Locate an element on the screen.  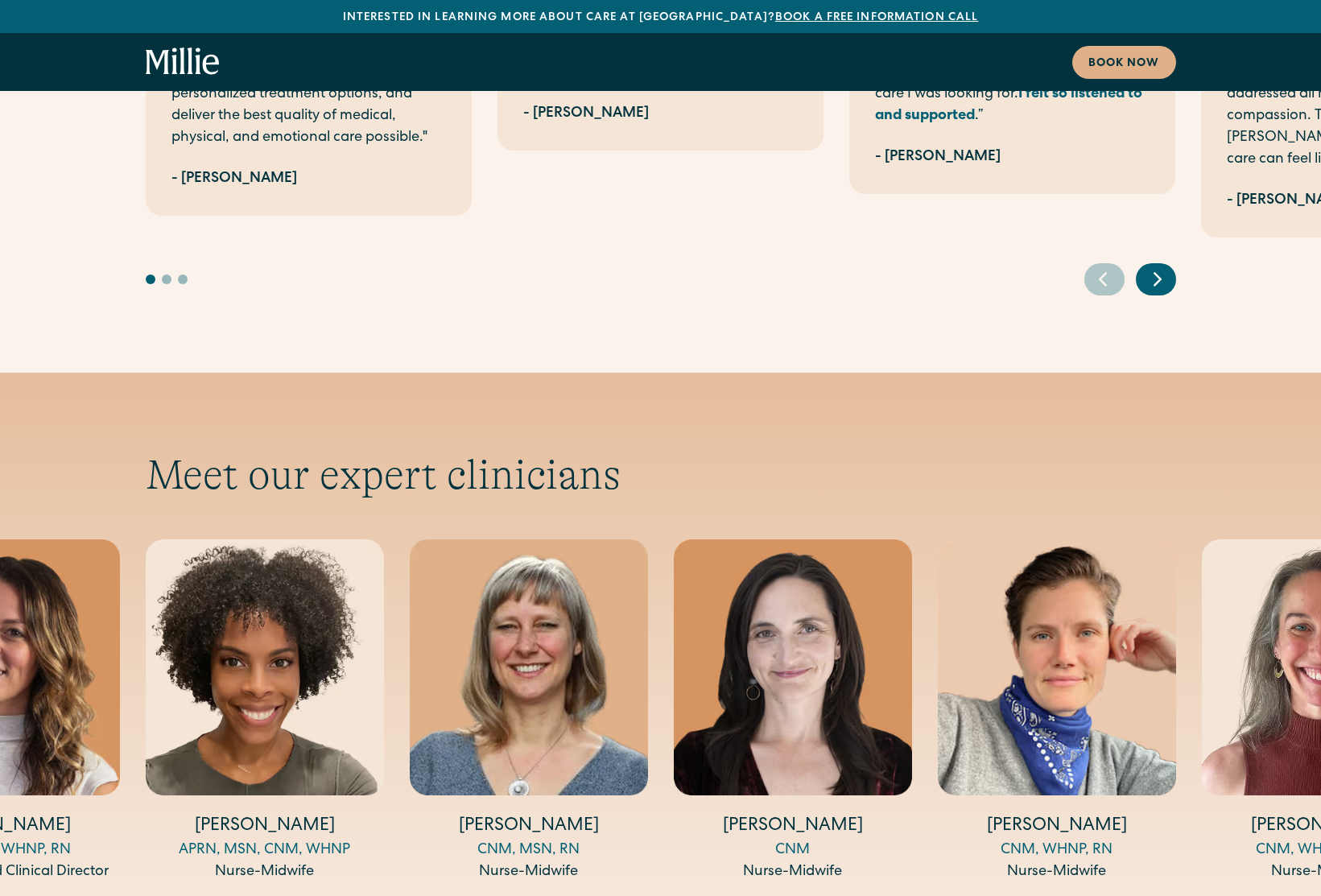
button: Go to slide 3 is located at coordinates (183, 279).